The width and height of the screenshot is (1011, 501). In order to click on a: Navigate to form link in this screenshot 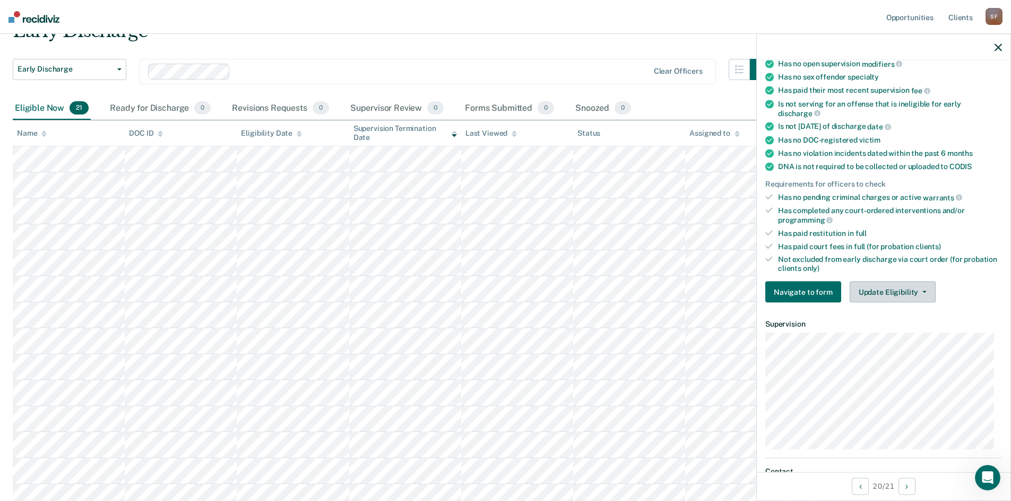, I will do `click(805, 292)`.